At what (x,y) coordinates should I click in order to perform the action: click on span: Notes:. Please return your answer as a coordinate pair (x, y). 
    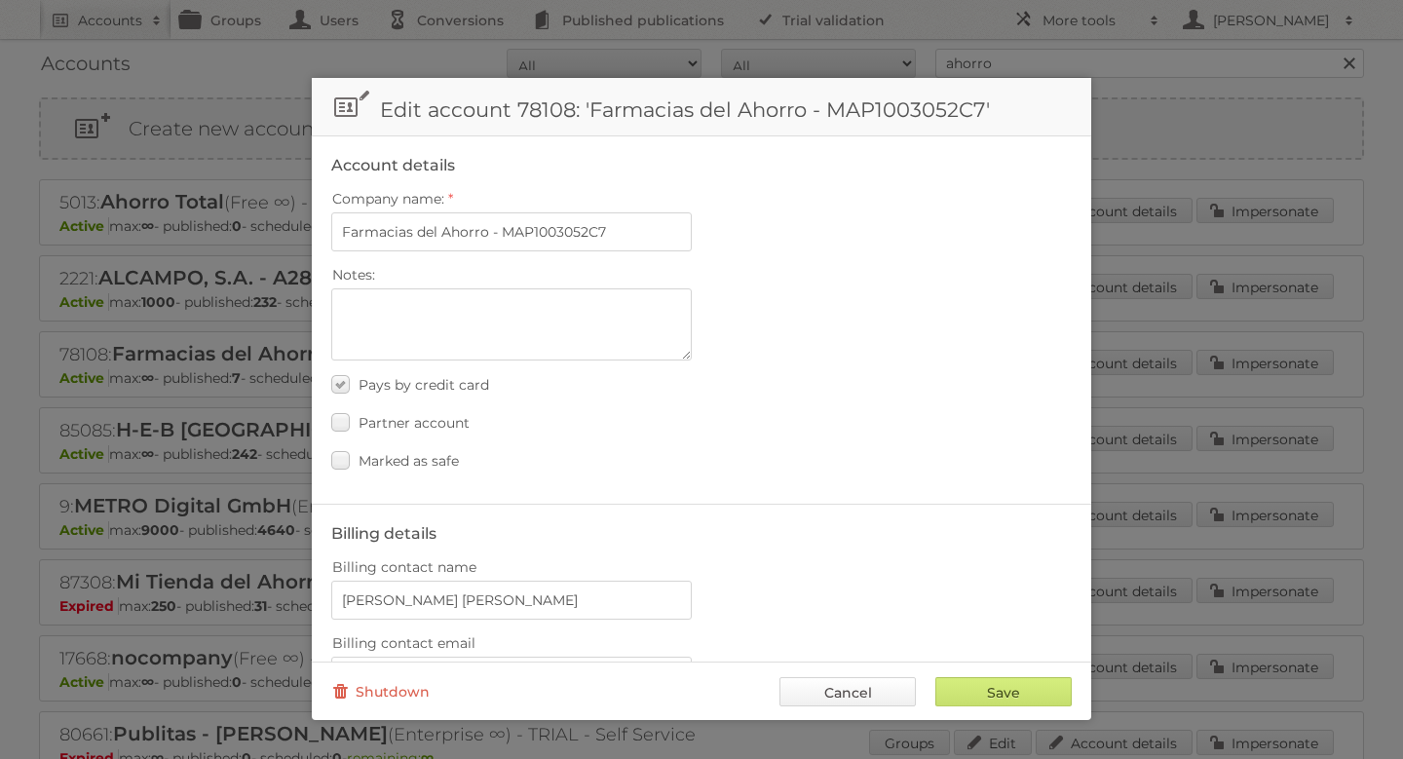
    Looking at the image, I should click on (354, 275).